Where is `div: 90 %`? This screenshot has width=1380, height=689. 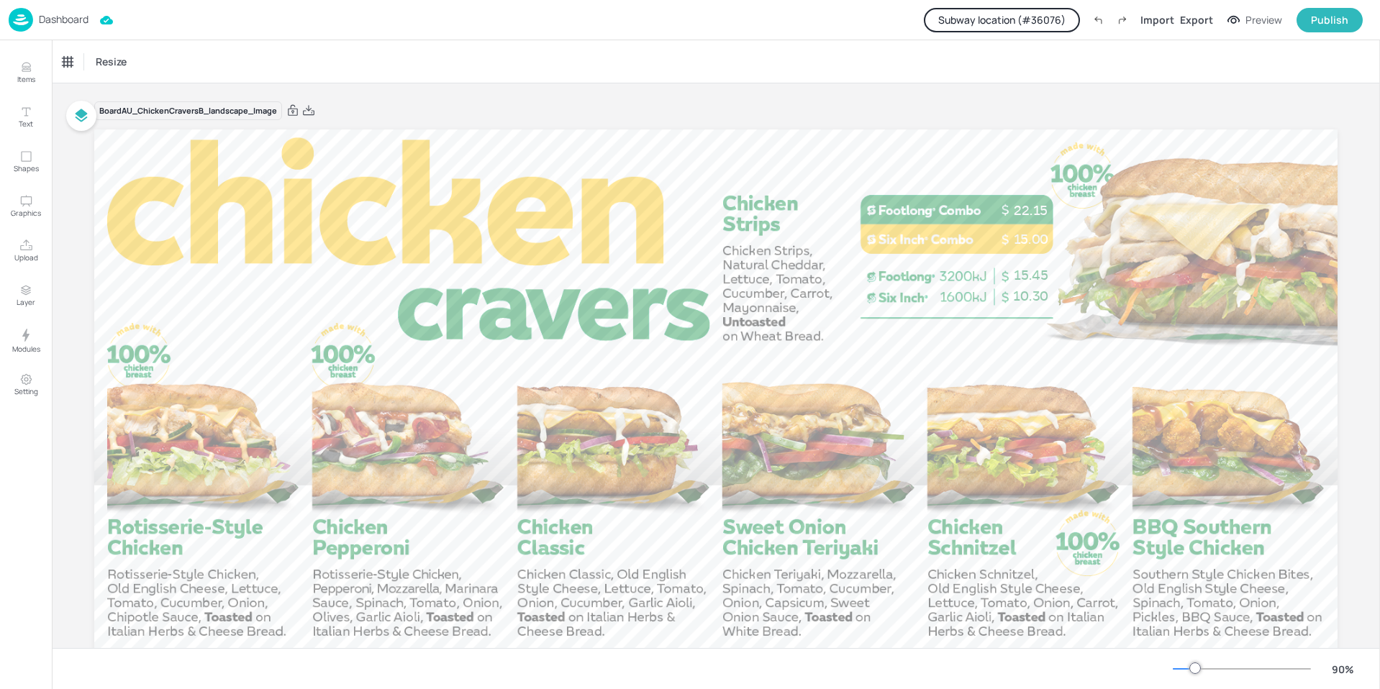 div: 90 % is located at coordinates (1343, 669).